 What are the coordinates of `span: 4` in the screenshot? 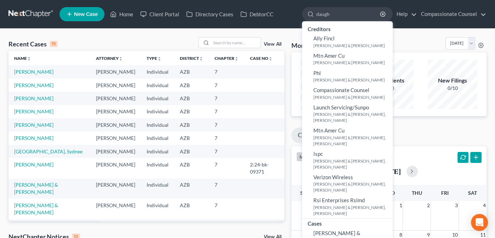 It's located at (485, 206).